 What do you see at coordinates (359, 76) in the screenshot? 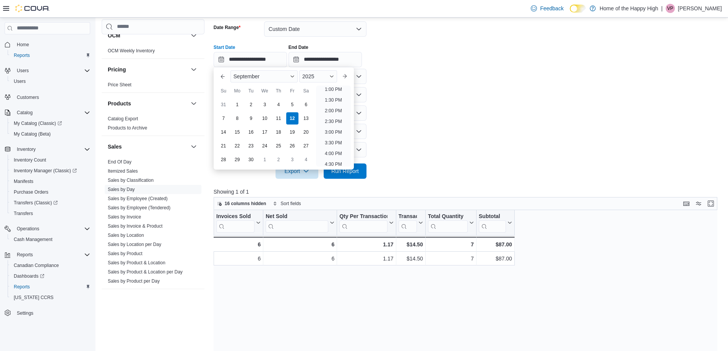
I see `button: Open list of options` at bounding box center [359, 76].